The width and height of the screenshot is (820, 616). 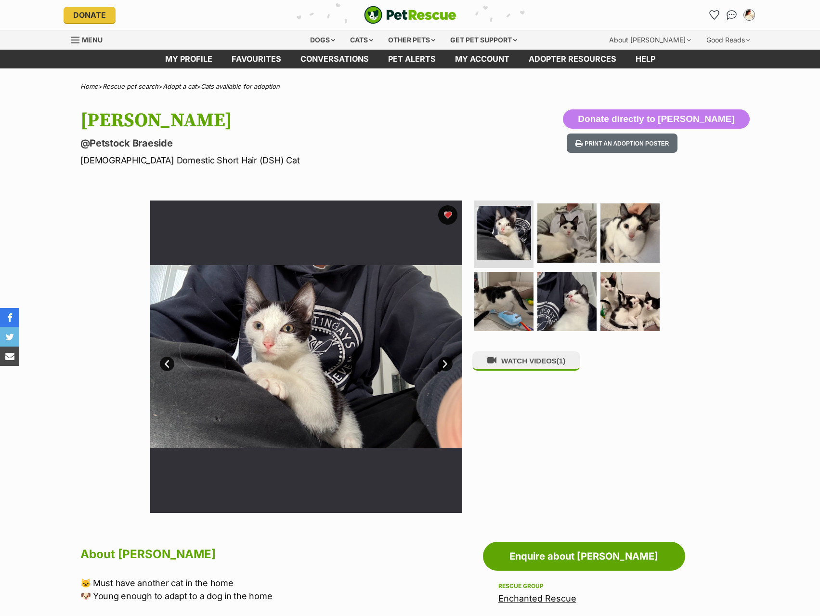 I want to click on img: Jessica Morgan profile pic, so click(x=750, y=15).